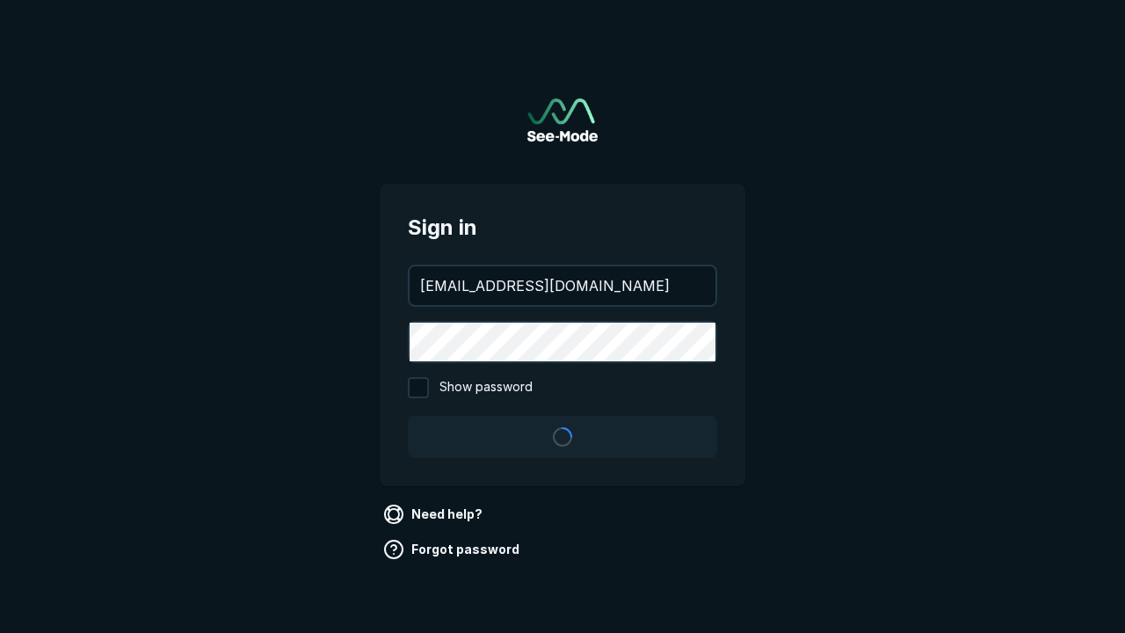  I want to click on img: See-Mode Logo, so click(562, 120).